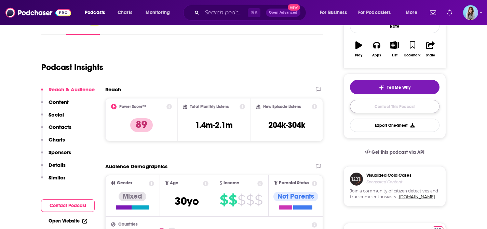 The image size is (487, 229). I want to click on span: Monitoring, so click(158, 13).